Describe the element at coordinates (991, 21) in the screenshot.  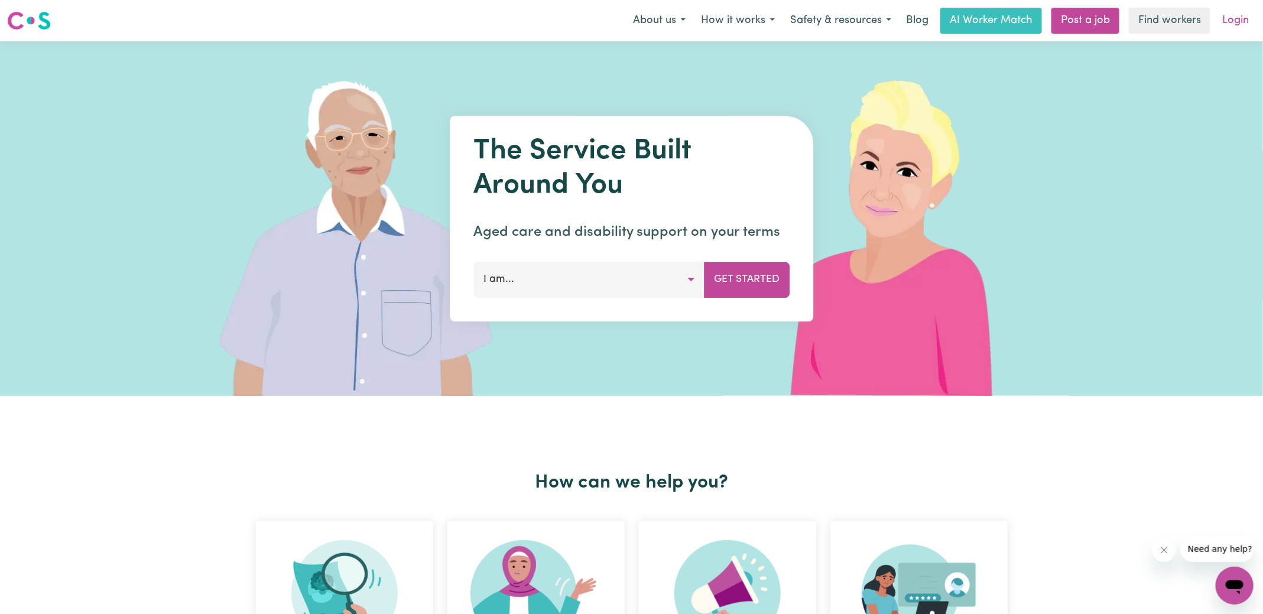
I see `a: AI Worker Match` at that location.